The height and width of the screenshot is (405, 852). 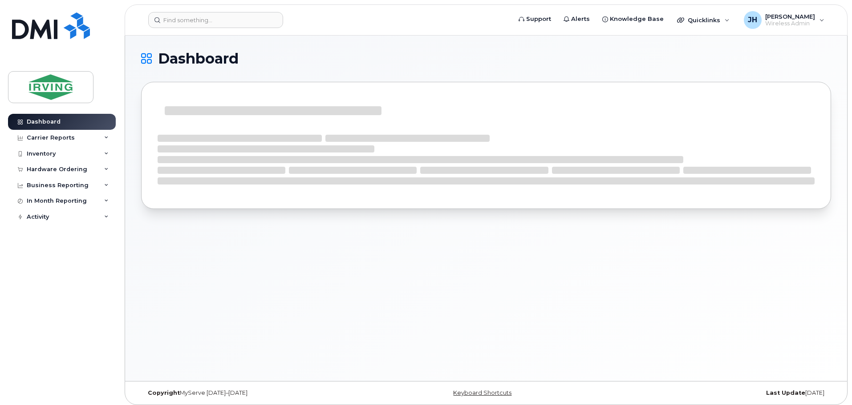 I want to click on a: Keyboard Shortcuts, so click(x=482, y=393).